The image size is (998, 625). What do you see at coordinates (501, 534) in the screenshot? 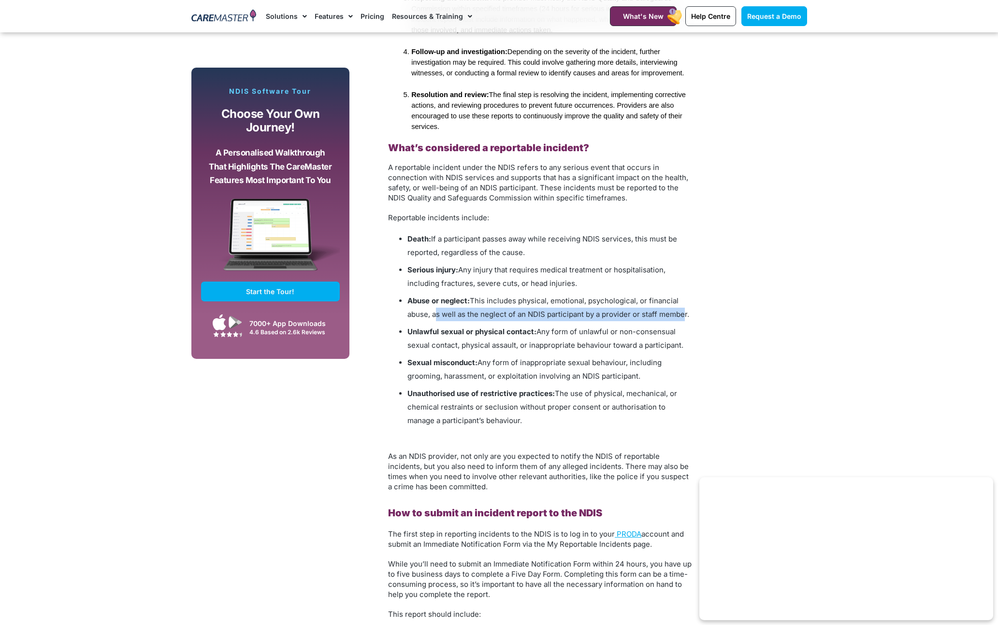
I see `span: The first step in reporting incidents to the NDIS is to log in to your` at bounding box center [501, 534].